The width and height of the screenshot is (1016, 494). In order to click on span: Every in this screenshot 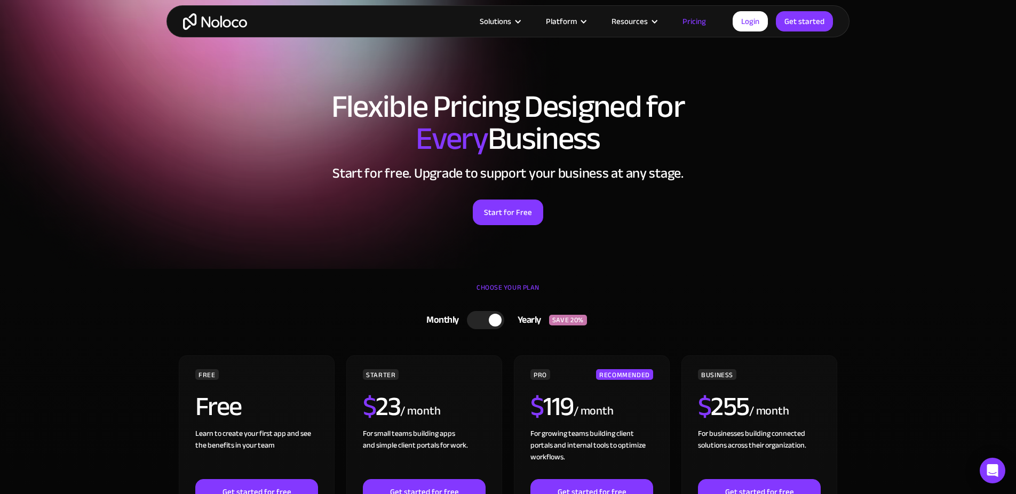, I will do `click(451, 139)`.